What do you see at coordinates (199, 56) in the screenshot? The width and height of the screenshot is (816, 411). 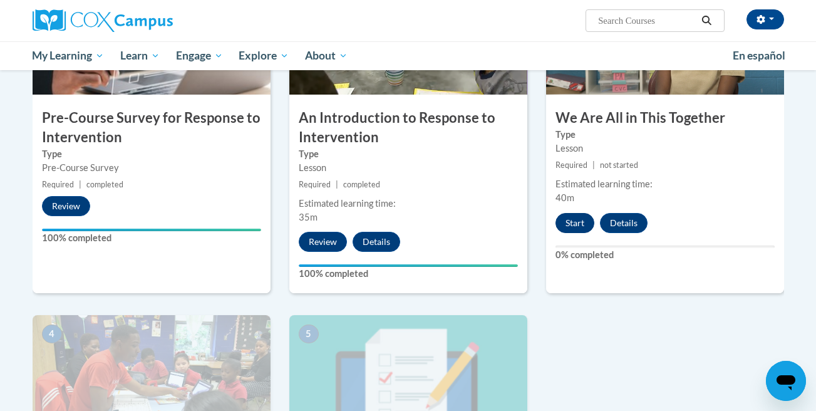 I see `a: Engage` at bounding box center [199, 56].